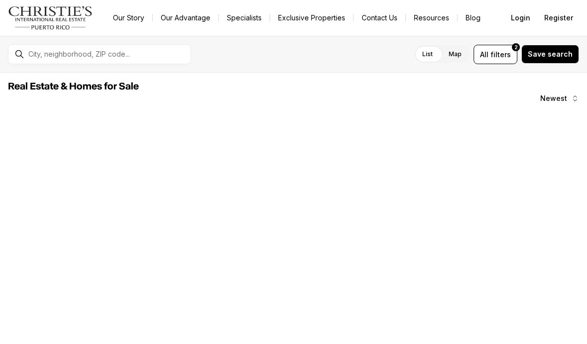 This screenshot has height=344, width=587. Describe the element at coordinates (553, 98) in the screenshot. I see `span: Newest` at that location.